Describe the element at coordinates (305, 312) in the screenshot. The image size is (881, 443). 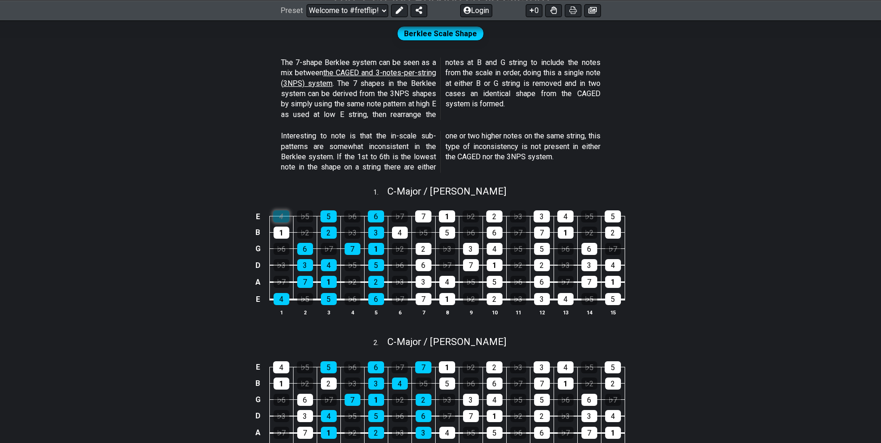
I see `th: 2` at that location.